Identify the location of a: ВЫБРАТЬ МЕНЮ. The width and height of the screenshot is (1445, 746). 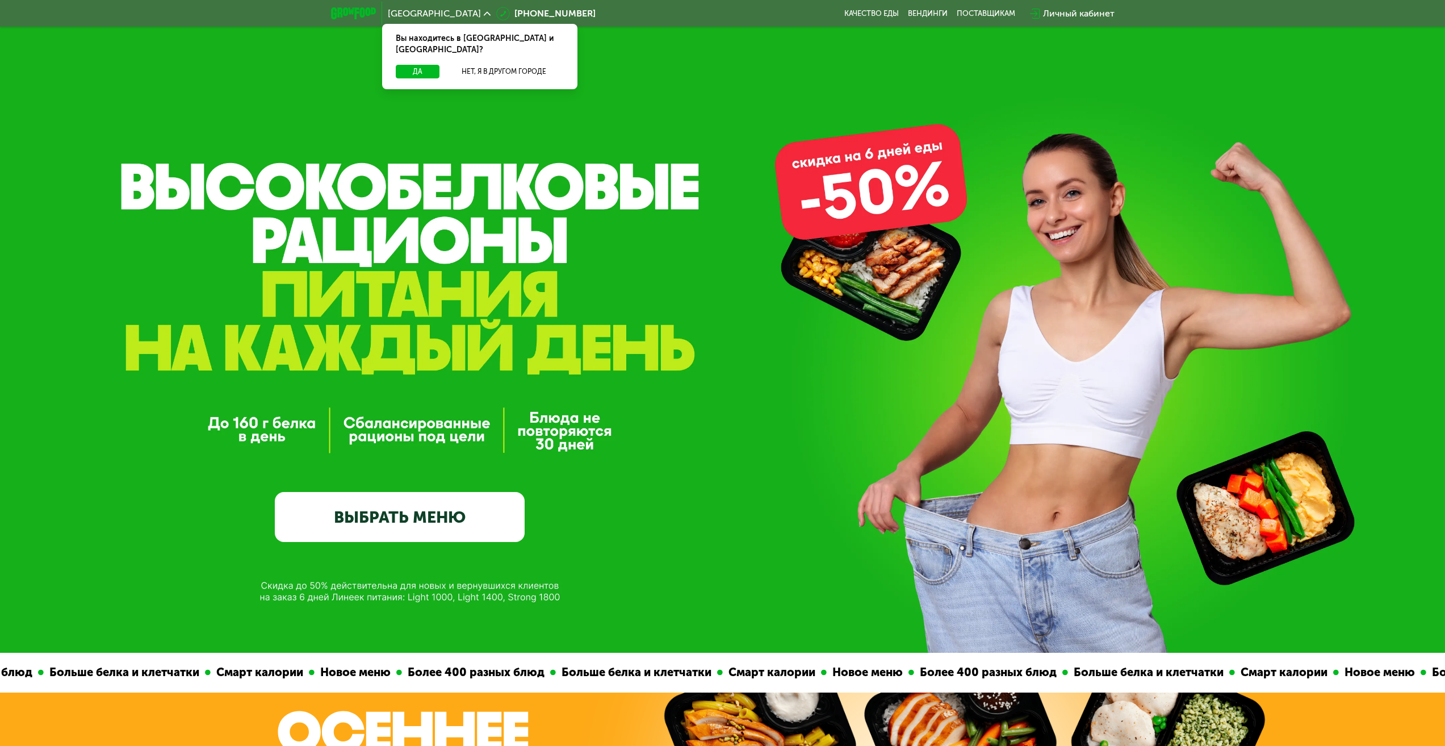
(400, 517).